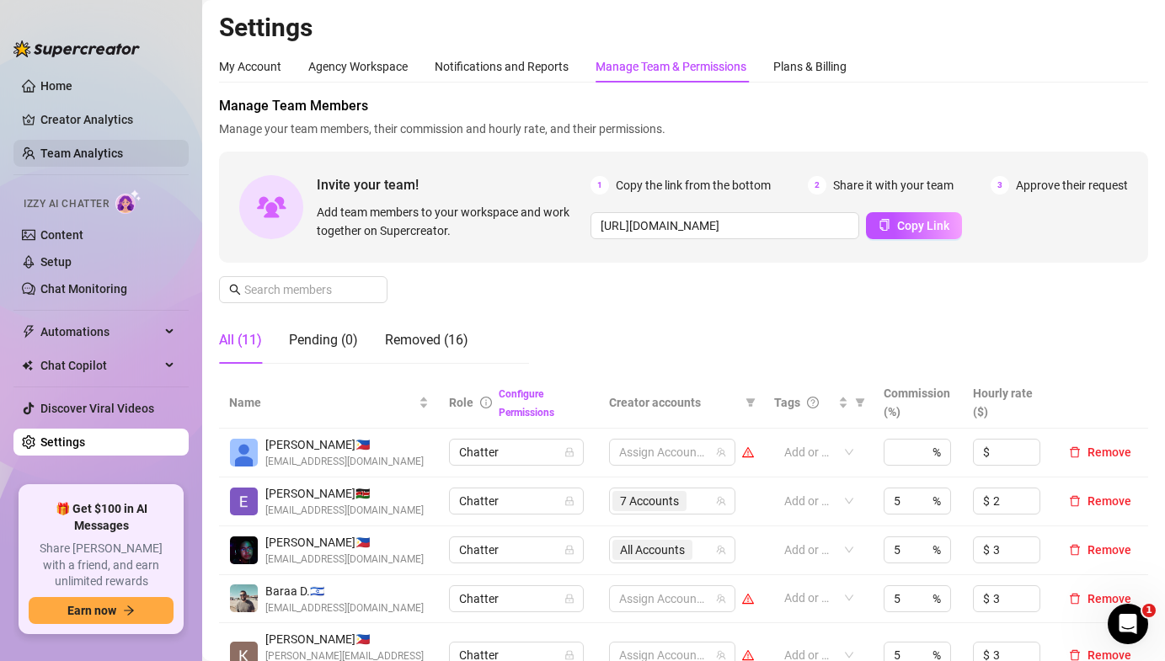  Describe the element at coordinates (787, 403) in the screenshot. I see `span: Tags` at that location.